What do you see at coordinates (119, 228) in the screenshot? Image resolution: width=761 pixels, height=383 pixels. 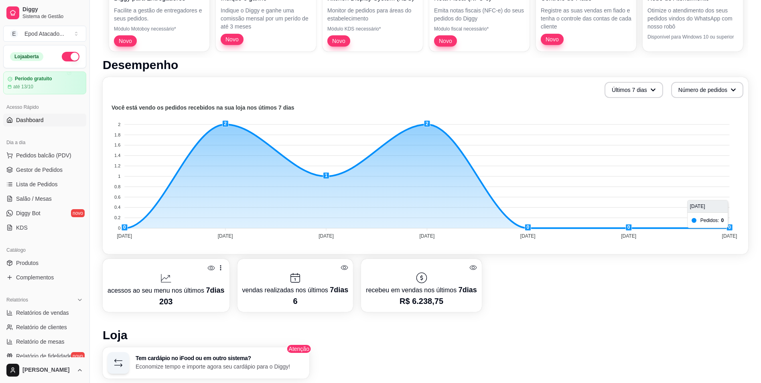 I see `tspan: 0` at bounding box center [119, 228].